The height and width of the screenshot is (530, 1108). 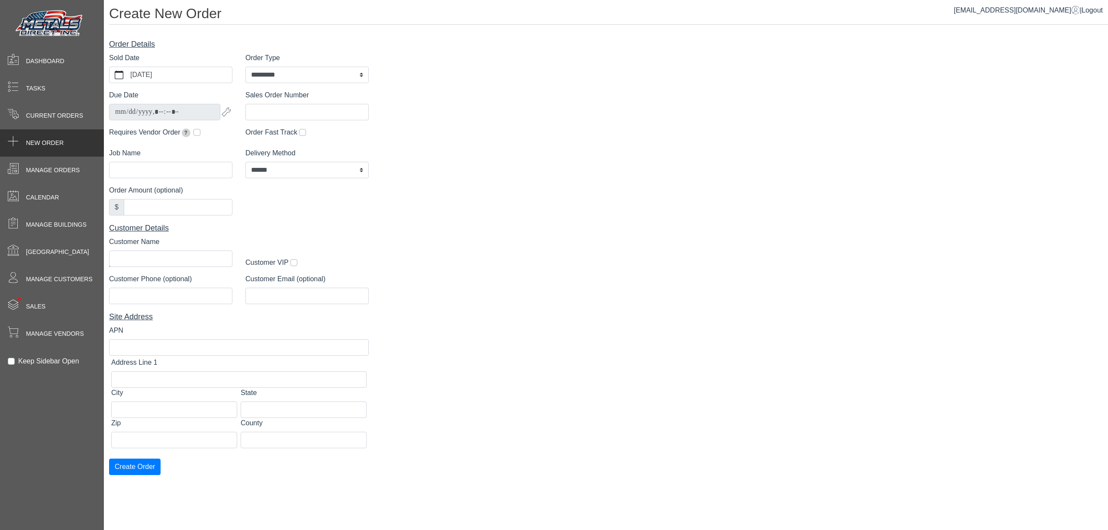 I want to click on label: Customer VIP, so click(x=267, y=263).